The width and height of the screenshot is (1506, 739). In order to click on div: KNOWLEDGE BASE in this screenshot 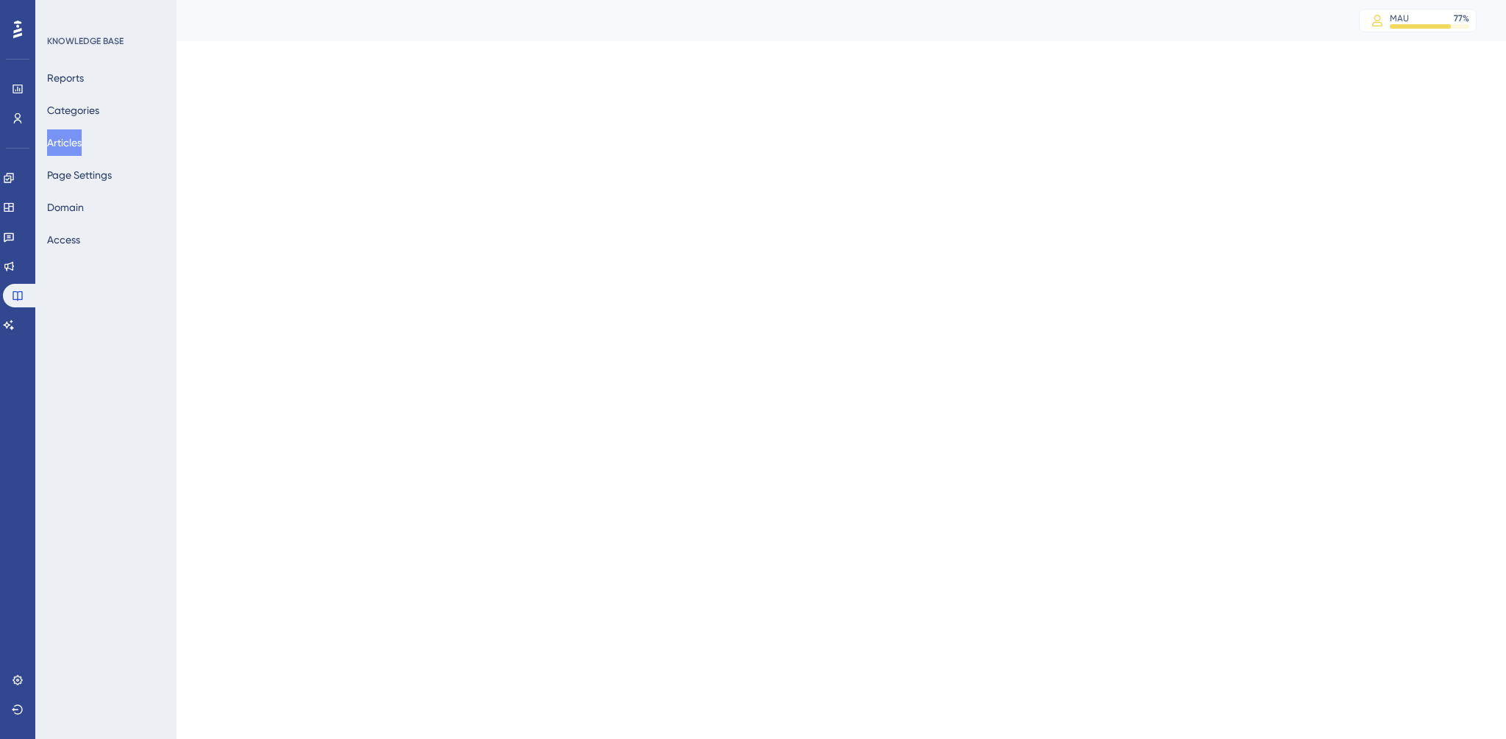, I will do `click(85, 41)`.